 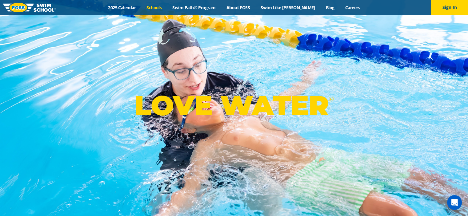 I want to click on a: 2025 Calendar, so click(x=122, y=7).